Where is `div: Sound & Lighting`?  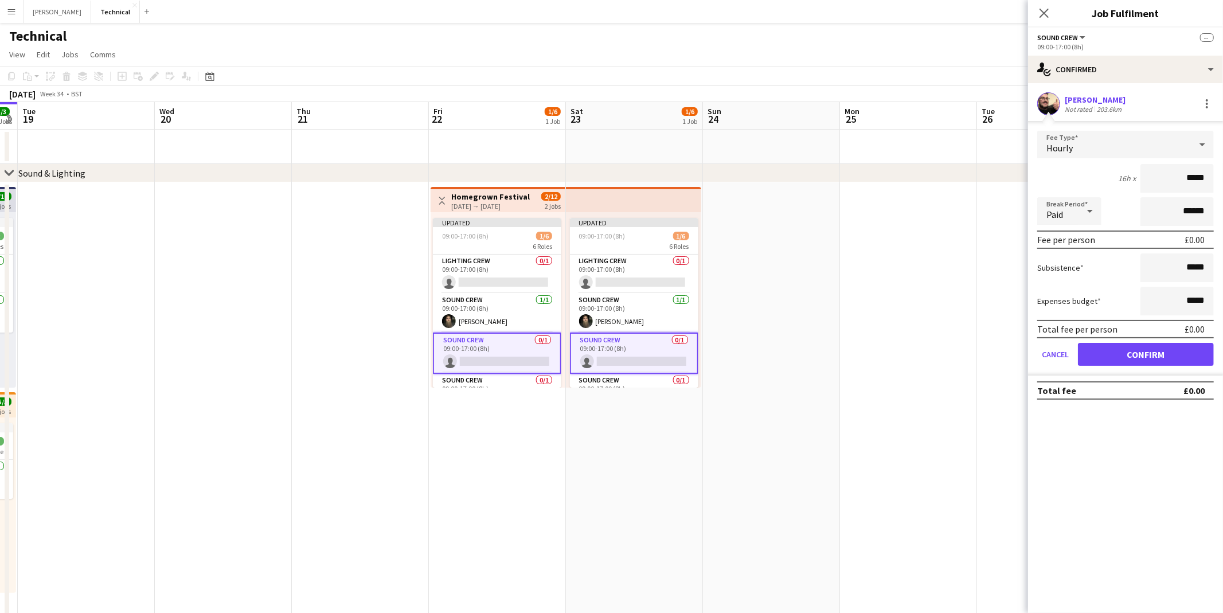 div: Sound & Lighting is located at coordinates (52, 173).